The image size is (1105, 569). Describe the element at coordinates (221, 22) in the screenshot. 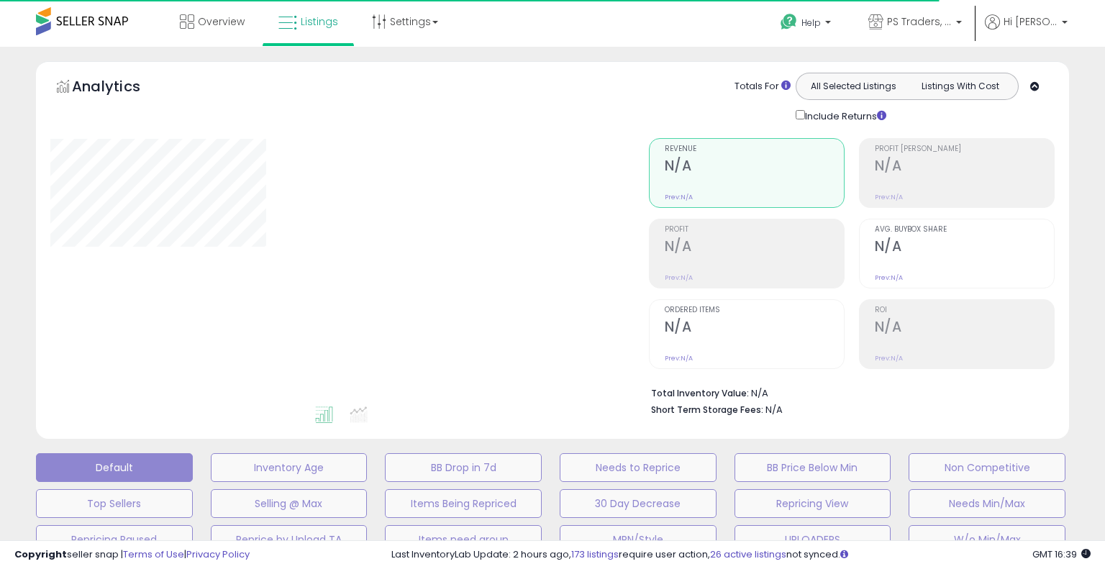

I see `span: Overview` at that location.